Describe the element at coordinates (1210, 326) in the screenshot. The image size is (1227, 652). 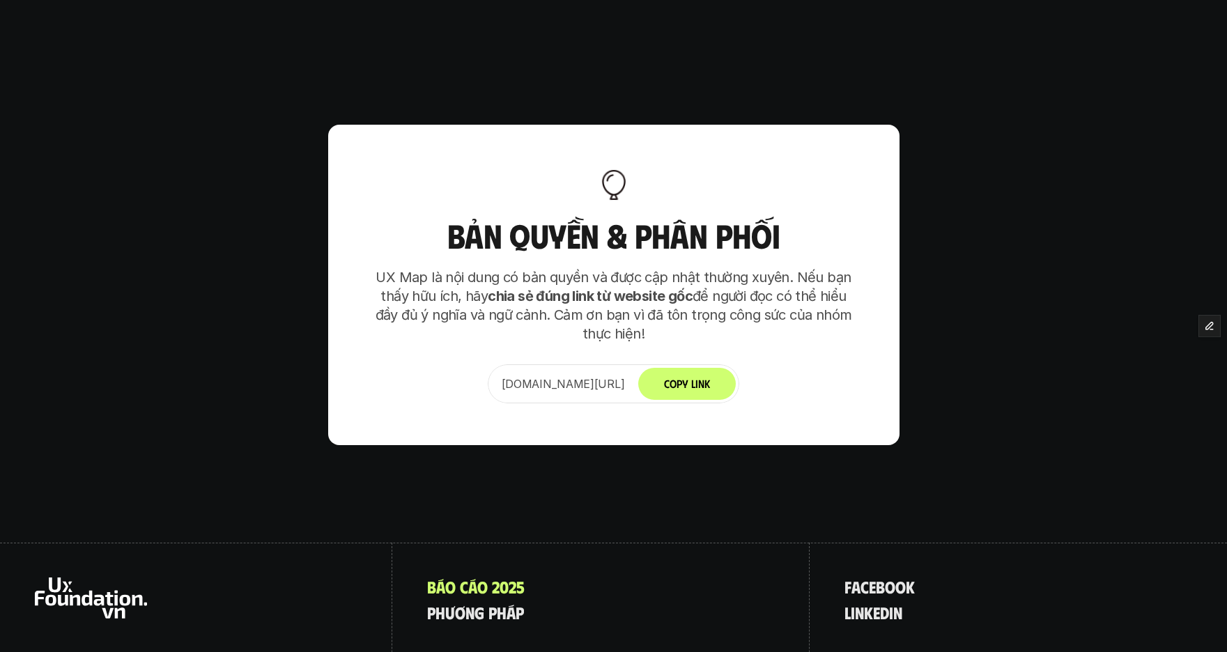
I see `button: Edit Framer Content` at that location.